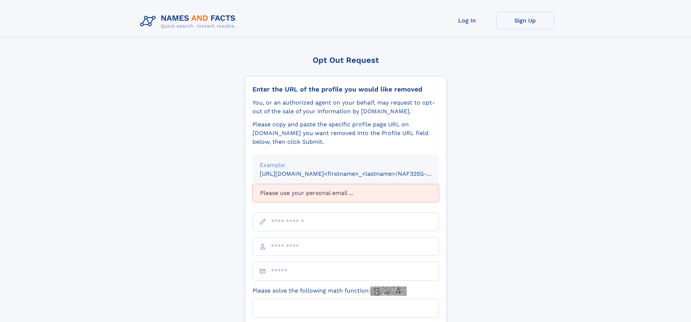 This screenshot has height=322, width=691. What do you see at coordinates (189, 21) in the screenshot?
I see `img: Logo Names and Facts` at bounding box center [189, 21].